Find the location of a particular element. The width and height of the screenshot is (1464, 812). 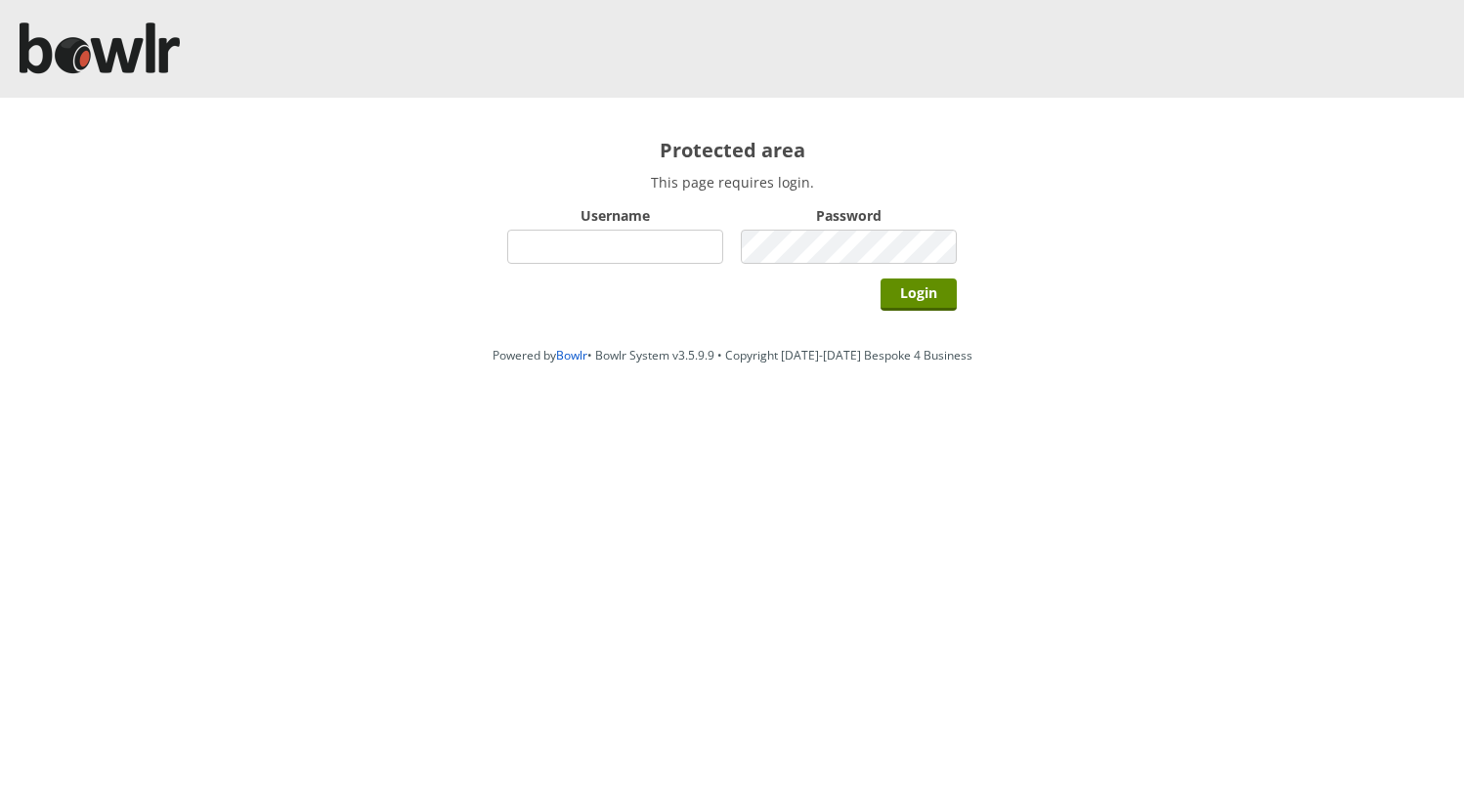

p: This page requires login. is located at coordinates (732, 181).